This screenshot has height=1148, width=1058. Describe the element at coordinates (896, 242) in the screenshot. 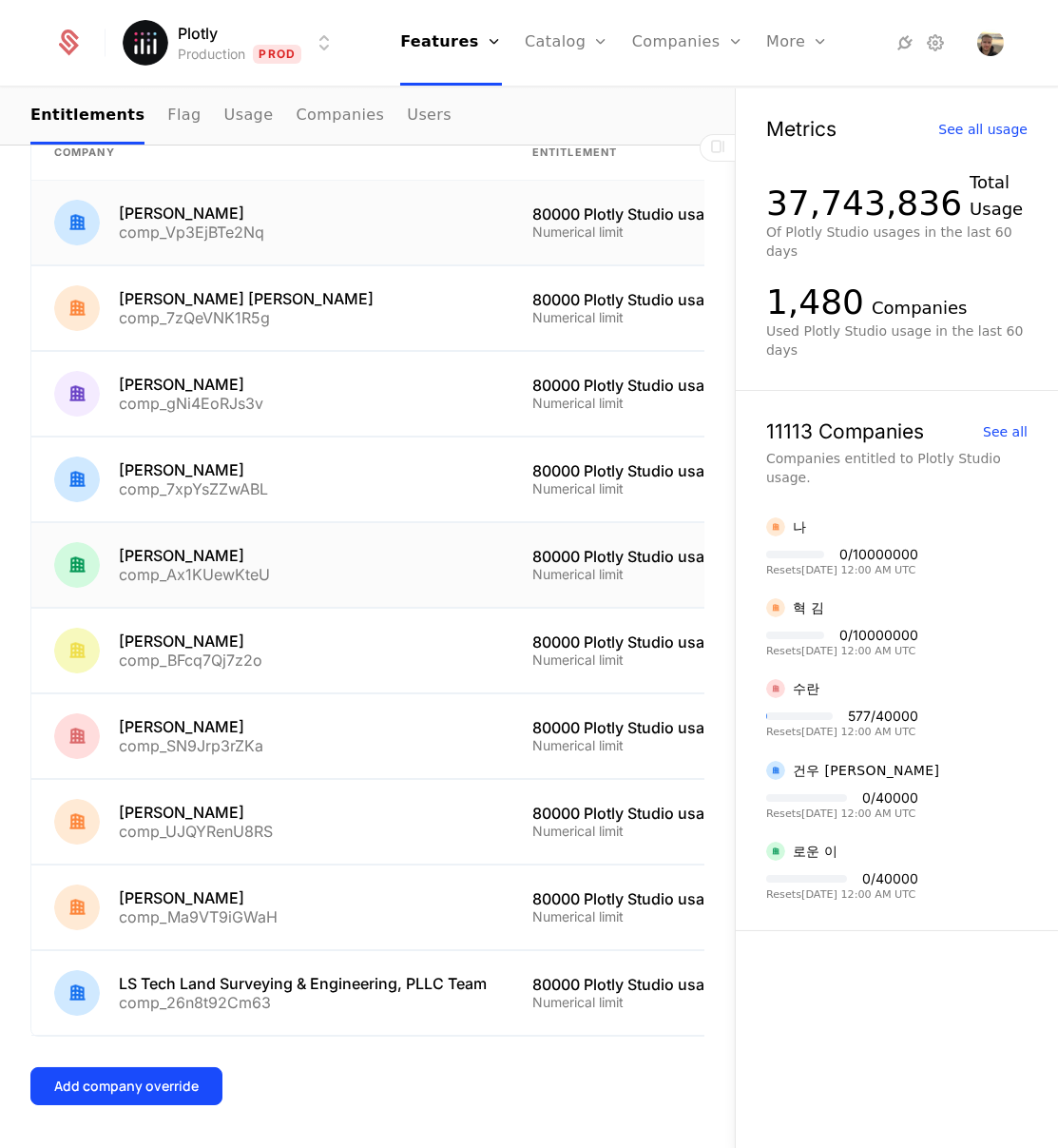

I see `div: Of Plotly Studio usages in the last 60 days` at that location.